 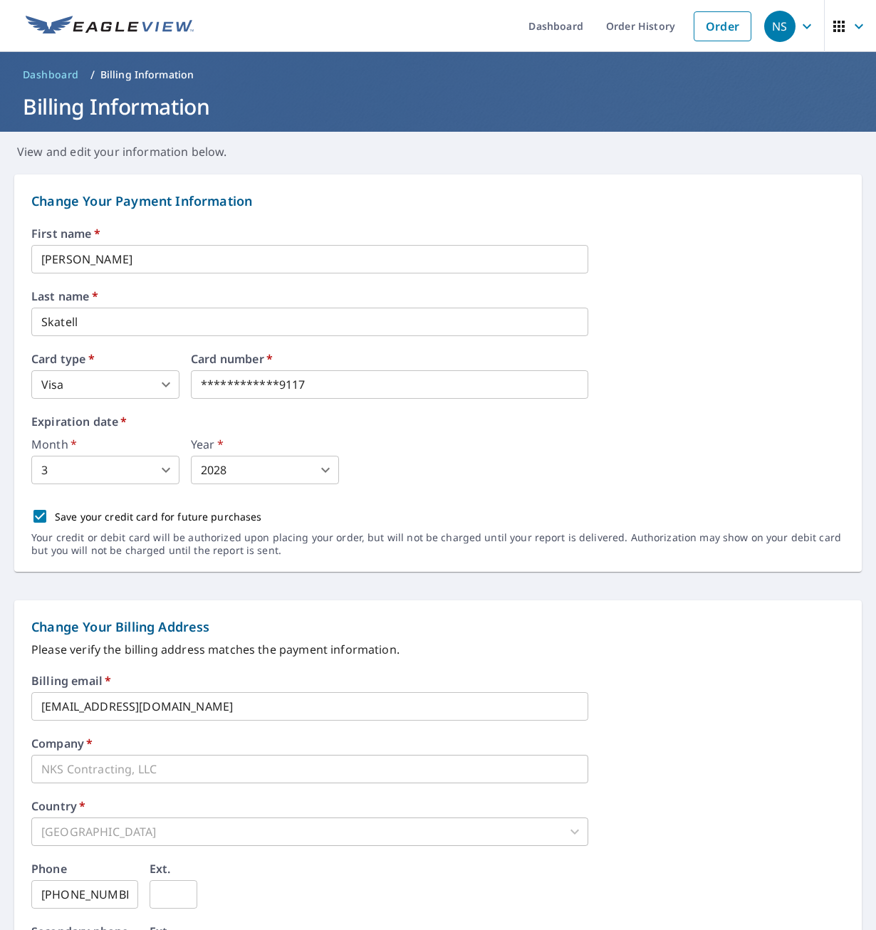 I want to click on p: Your credit or debit card will be authorized upon placing your order, but will not be charged unt..., so click(x=438, y=544).